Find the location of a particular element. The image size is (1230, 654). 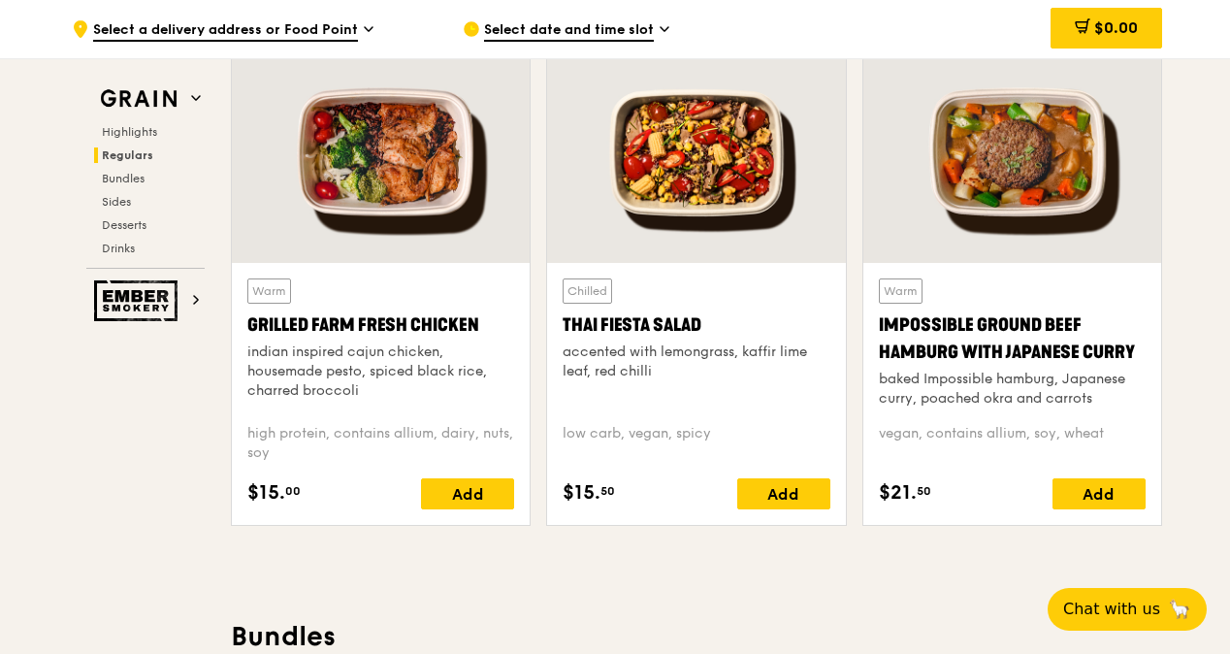

span: $21. is located at coordinates (898, 493).